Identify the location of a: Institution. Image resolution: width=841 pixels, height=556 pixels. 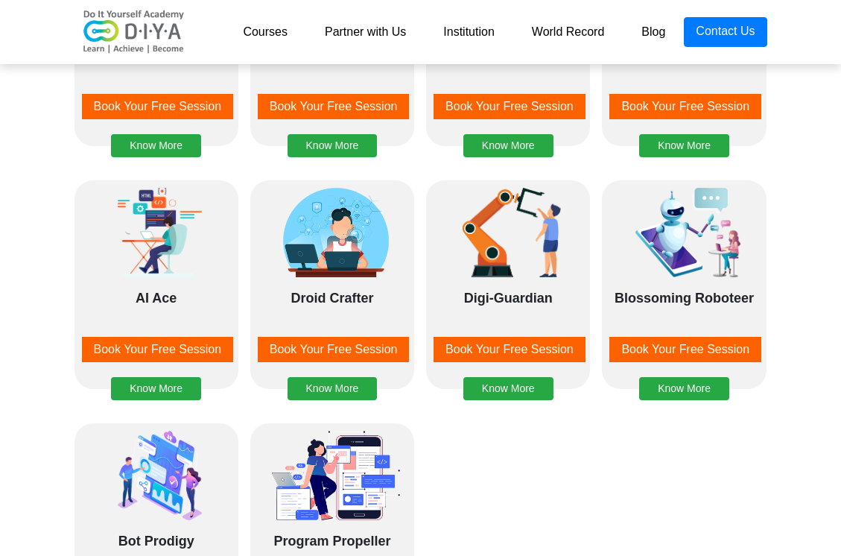
(469, 32).